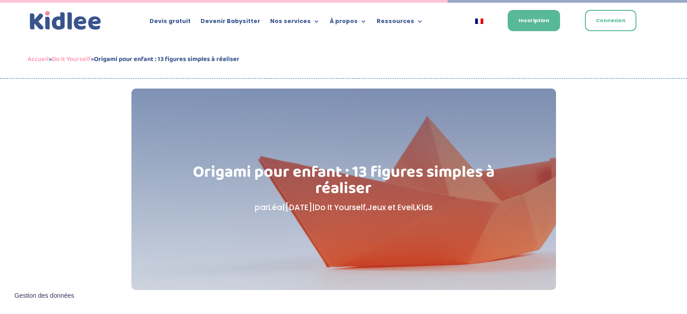 This screenshot has height=314, width=687. What do you see at coordinates (44, 296) in the screenshot?
I see `button: Gestion des données` at bounding box center [44, 296].